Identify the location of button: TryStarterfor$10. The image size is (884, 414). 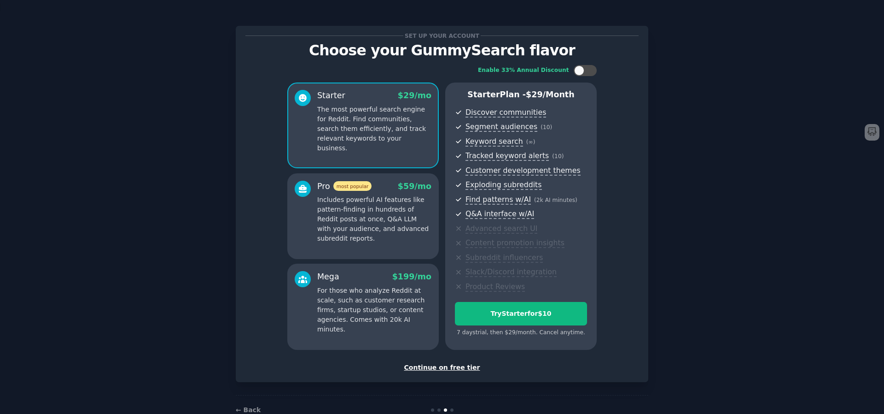
(521, 313).